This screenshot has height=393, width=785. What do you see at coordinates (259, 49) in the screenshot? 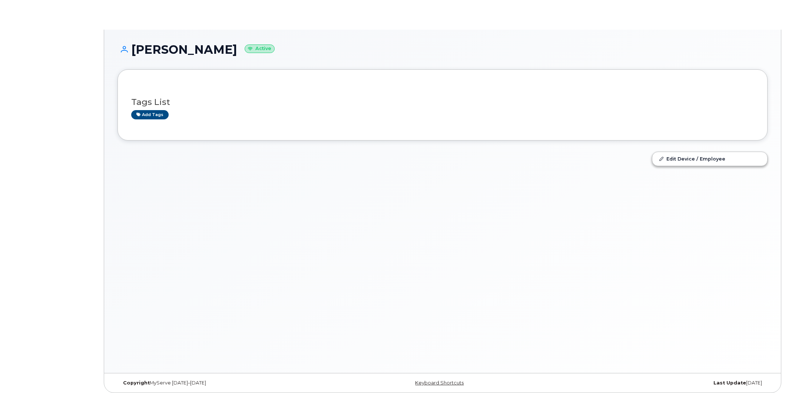
I see `small: Active` at bounding box center [259, 49].